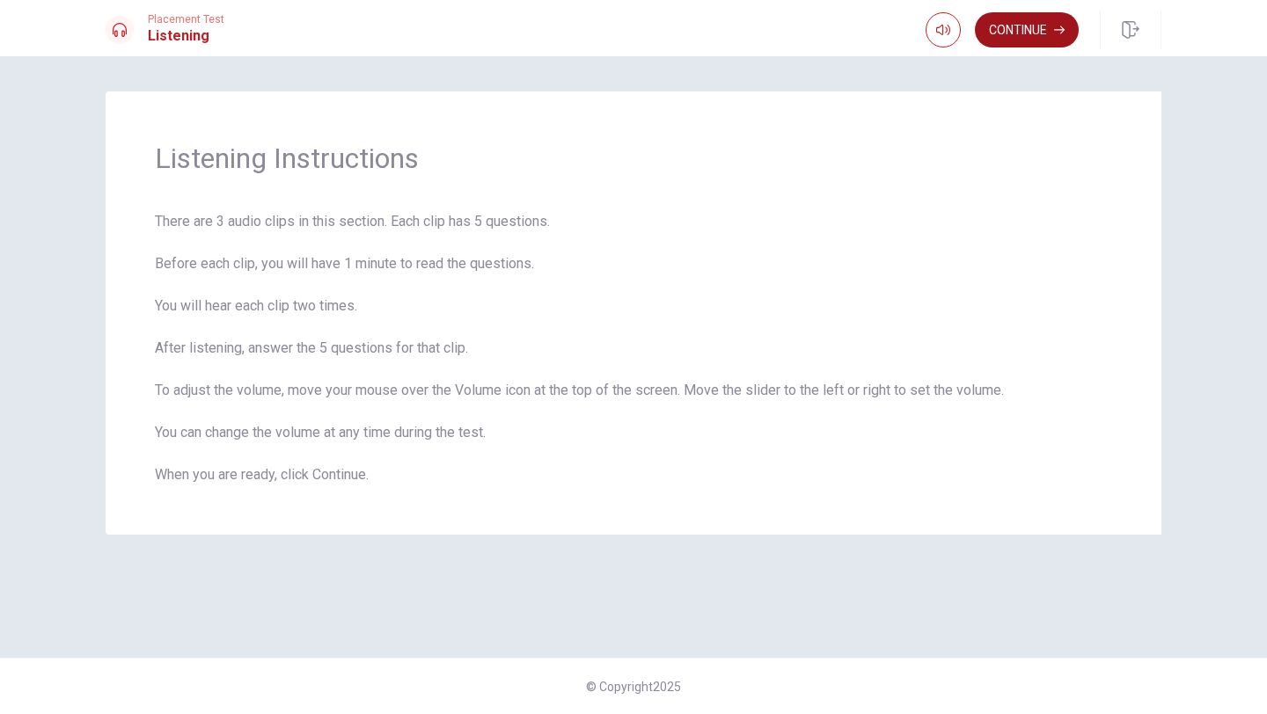 The height and width of the screenshot is (714, 1267). I want to click on span: Placement Test, so click(186, 19).